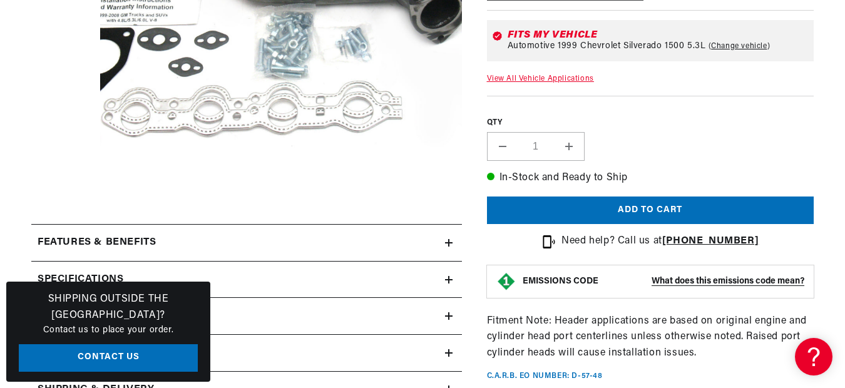  Describe the element at coordinates (544, 376) in the screenshot. I see `p: C.A.R.B. EO Number: D-57-48` at that location.